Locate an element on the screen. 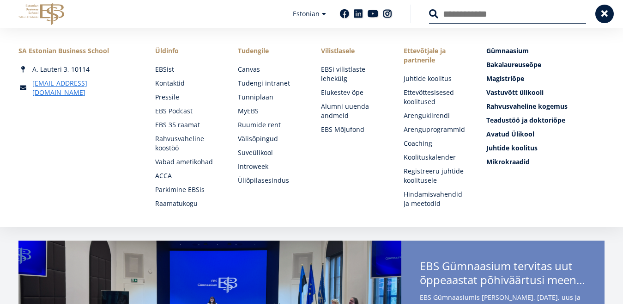 This screenshot has width=623, height=304. div: A. Lauteri 3, 10114 is located at coordinates (78, 69).